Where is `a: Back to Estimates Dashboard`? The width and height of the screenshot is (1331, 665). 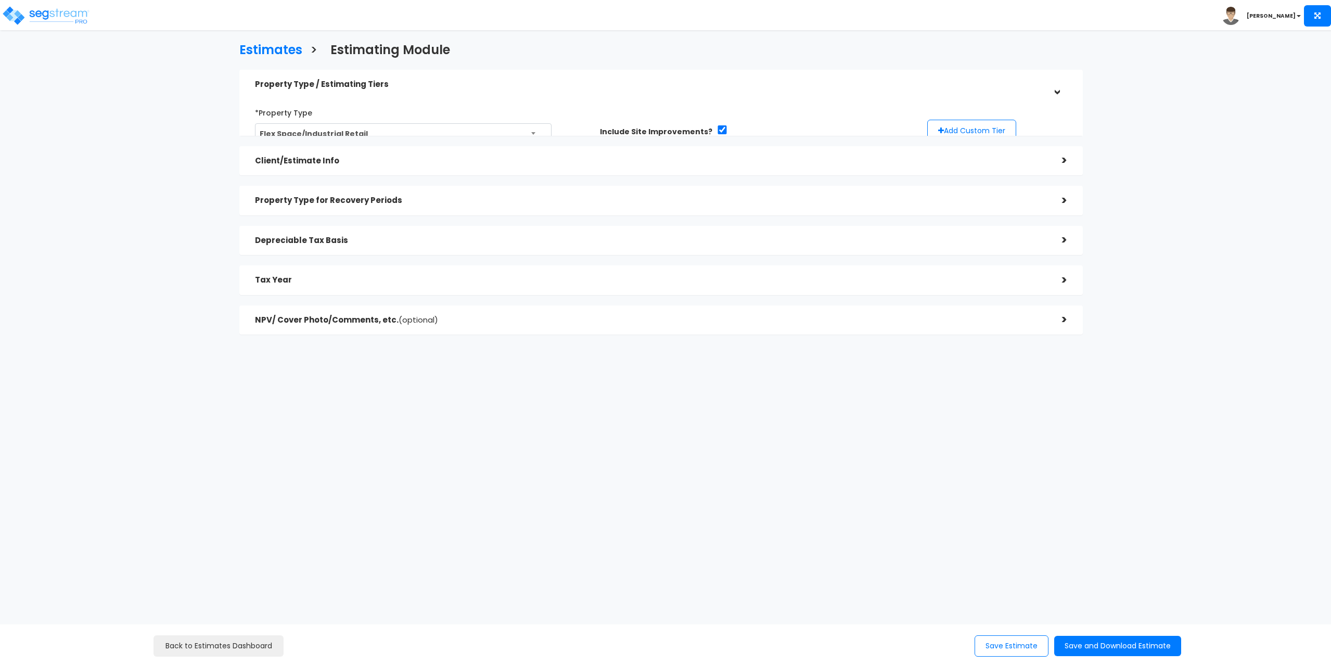
a: Back to Estimates Dashboard is located at coordinates (219, 646).